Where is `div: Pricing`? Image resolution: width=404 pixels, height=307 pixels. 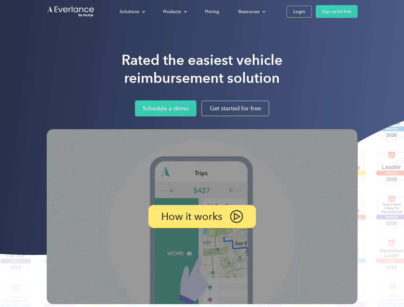 div: Pricing is located at coordinates (212, 12).